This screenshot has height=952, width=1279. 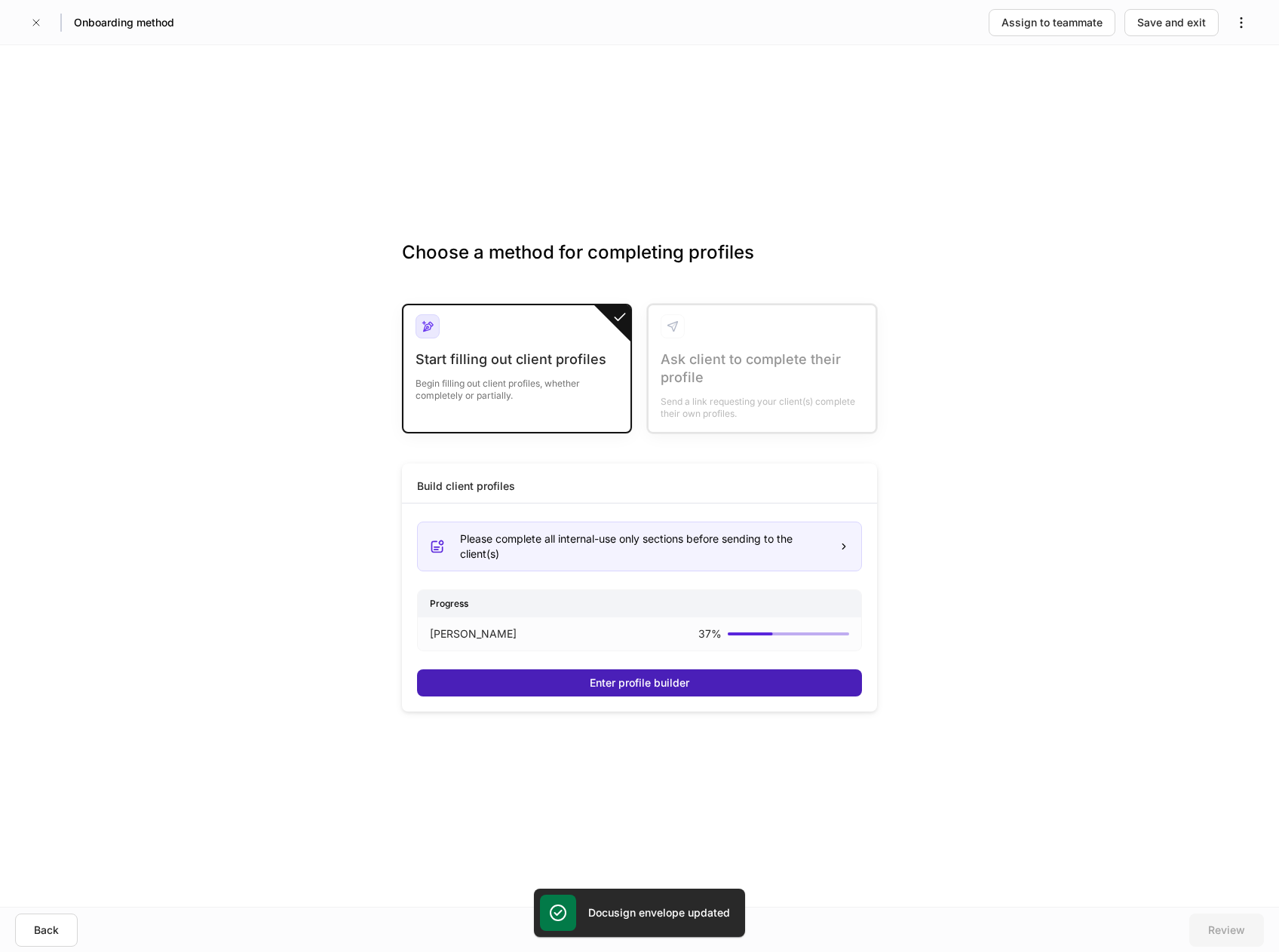 What do you see at coordinates (1171, 23) in the screenshot?
I see `button: Save and exit` at bounding box center [1171, 23].